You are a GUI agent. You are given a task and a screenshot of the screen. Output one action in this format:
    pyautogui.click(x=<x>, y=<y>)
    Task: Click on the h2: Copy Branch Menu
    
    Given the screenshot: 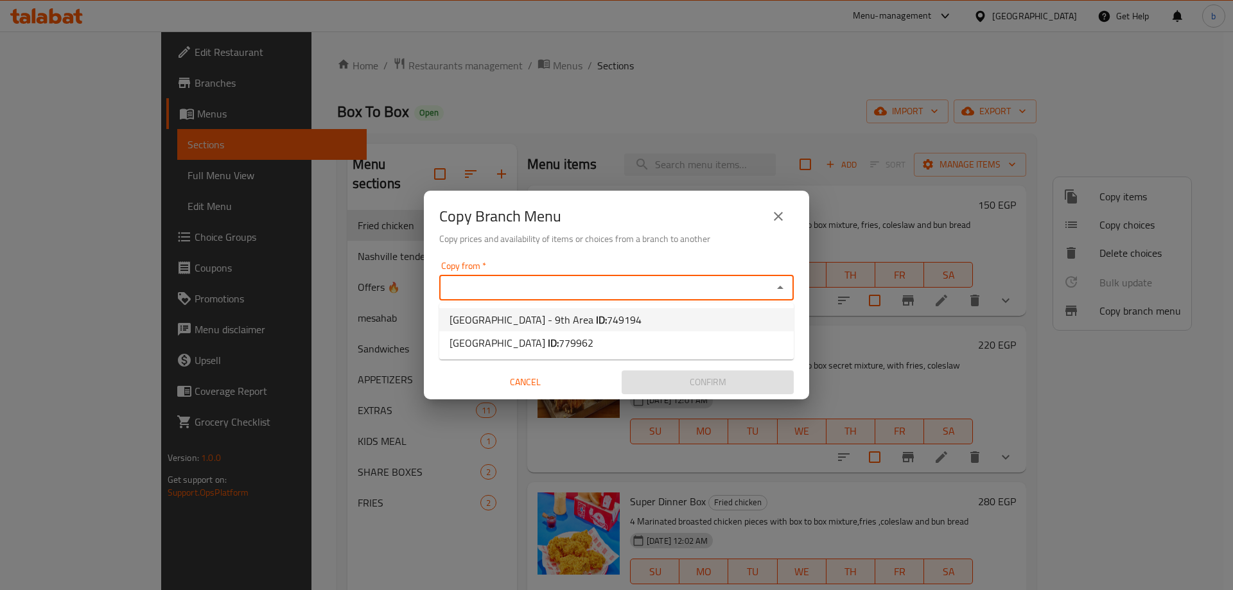 What is the action you would take?
    pyautogui.click(x=500, y=216)
    